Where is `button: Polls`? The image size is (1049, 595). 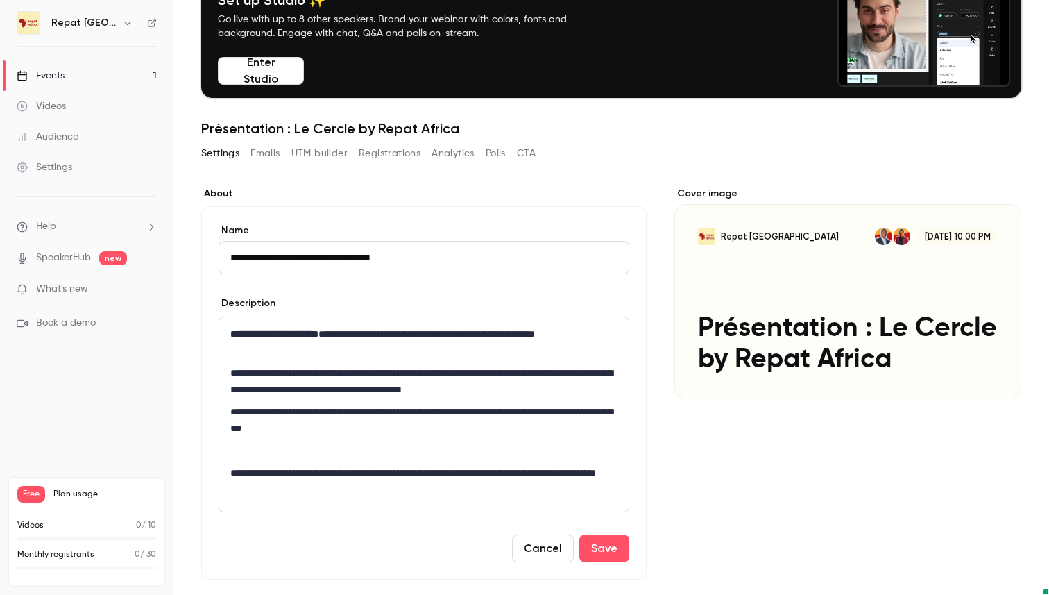 button: Polls is located at coordinates (495, 153).